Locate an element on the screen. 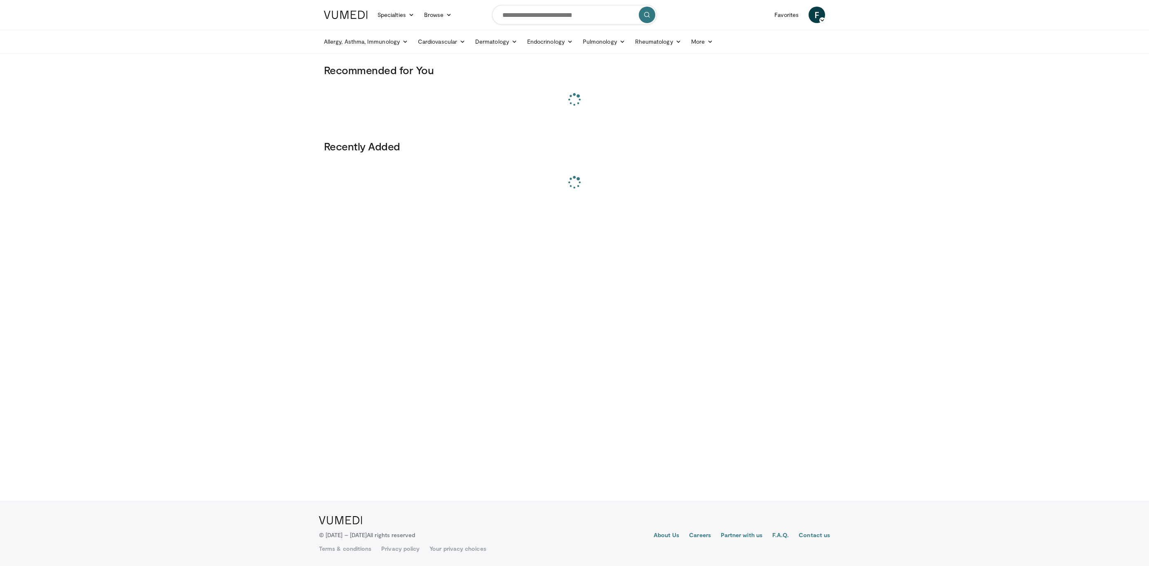  a: Rheumatology is located at coordinates (658, 42).